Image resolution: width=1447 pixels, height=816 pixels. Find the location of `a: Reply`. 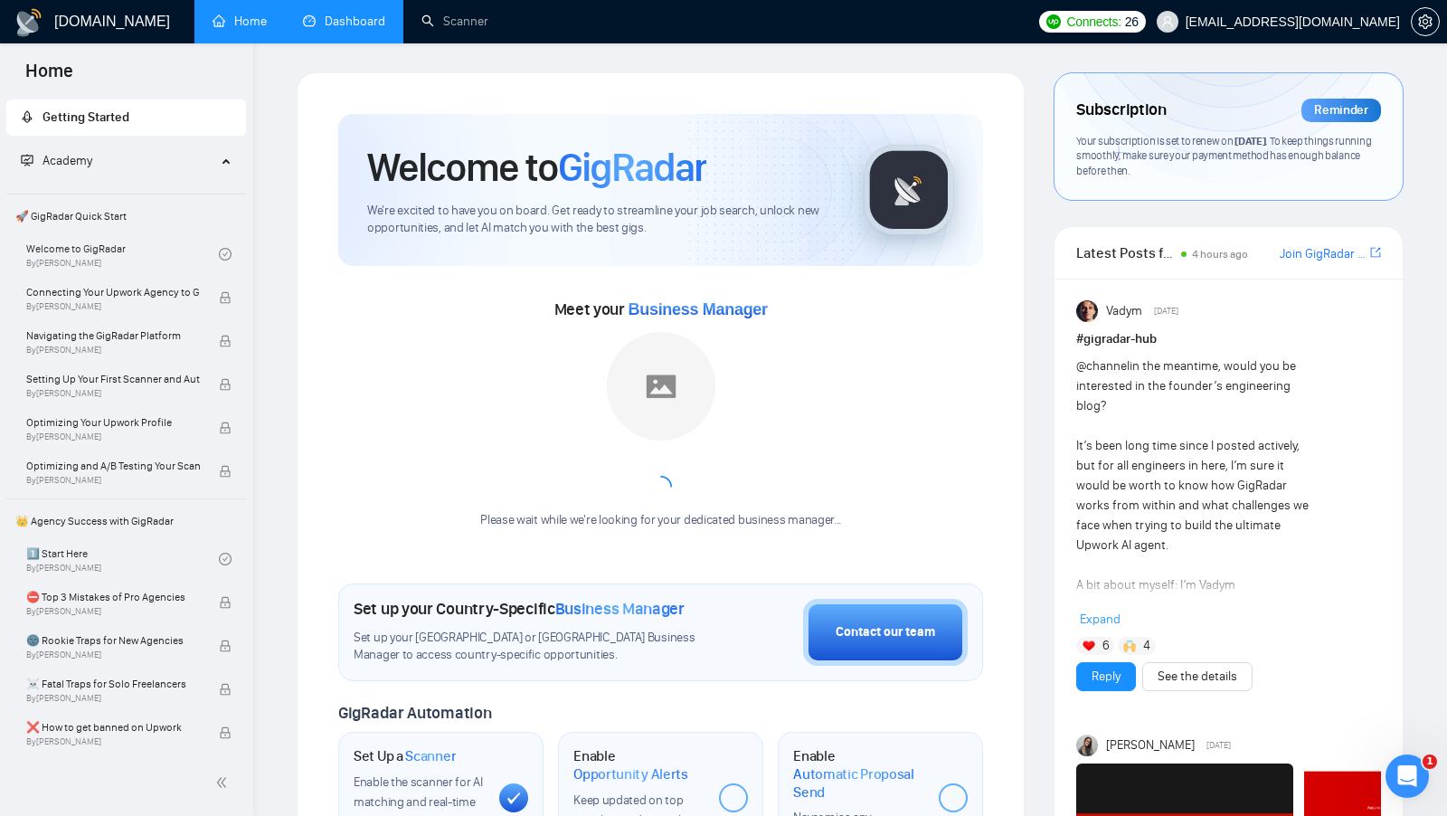

a: Reply is located at coordinates (1106, 676).